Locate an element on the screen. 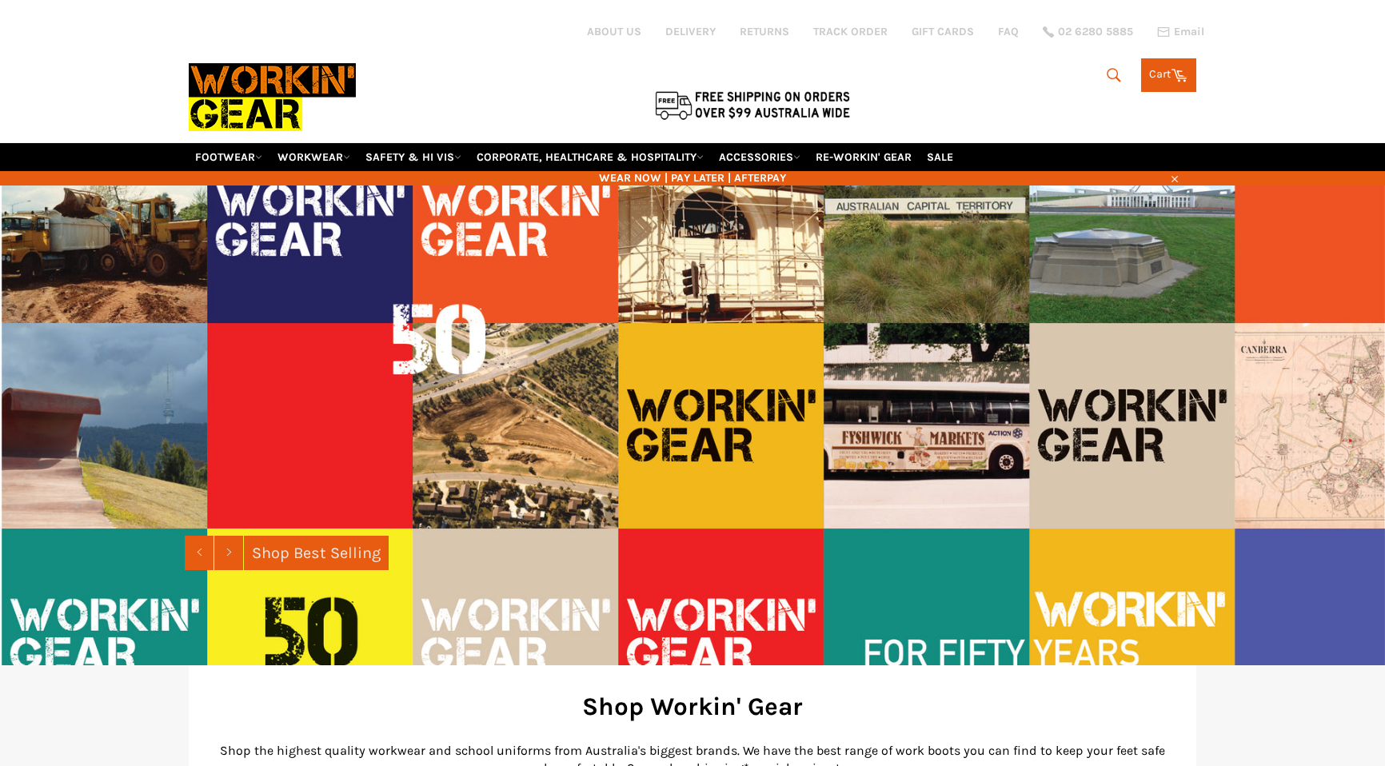 This screenshot has height=766, width=1385. a: WORKWEAR is located at coordinates (313, 157).